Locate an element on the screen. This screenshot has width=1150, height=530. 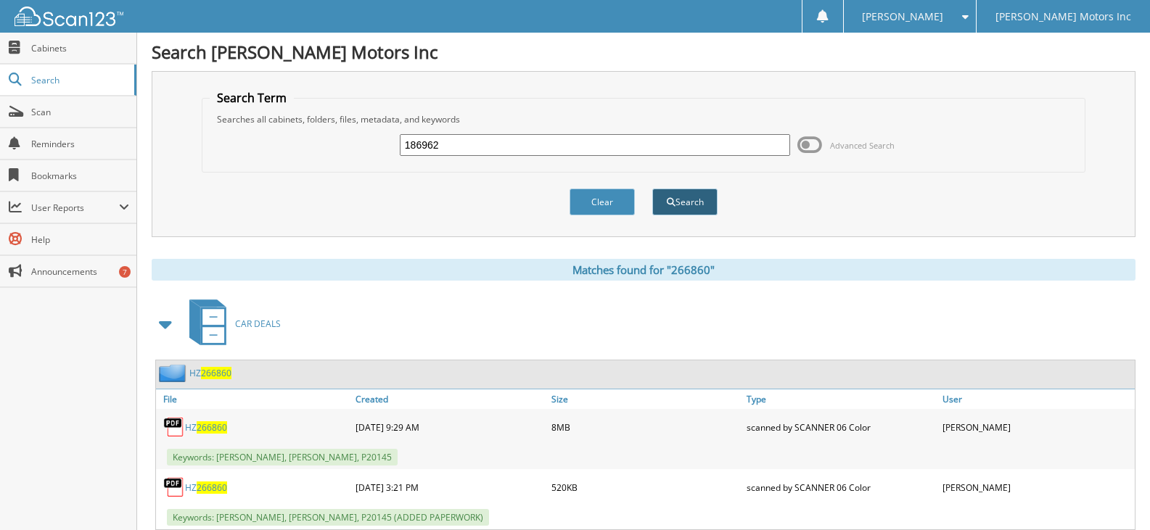
img: scan123-logo-white.svg is located at coordinates (69, 16).